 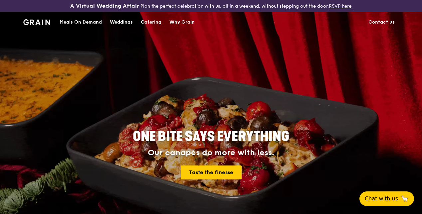 I want to click on a: Contact us, so click(x=381, y=22).